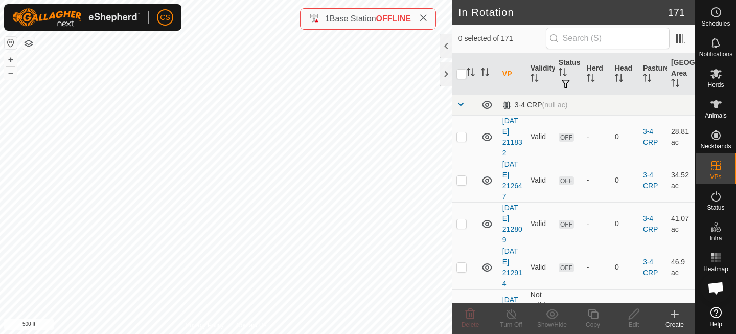 The width and height of the screenshot is (736, 334). Describe the element at coordinates (394, 18) in the screenshot. I see `span: OFFLINE` at that location.